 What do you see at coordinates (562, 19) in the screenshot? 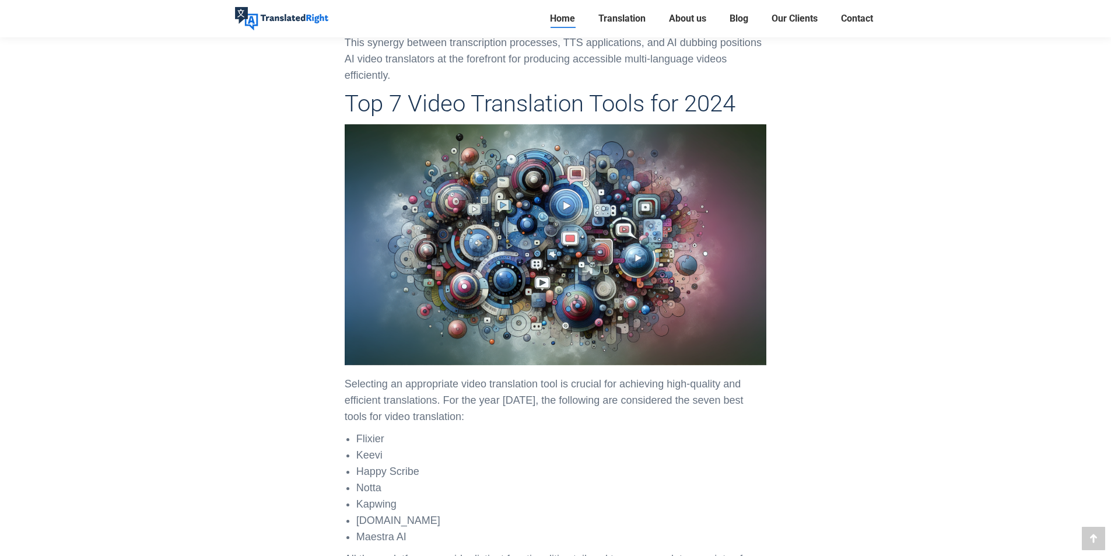
I see `a: Home` at bounding box center [562, 19].